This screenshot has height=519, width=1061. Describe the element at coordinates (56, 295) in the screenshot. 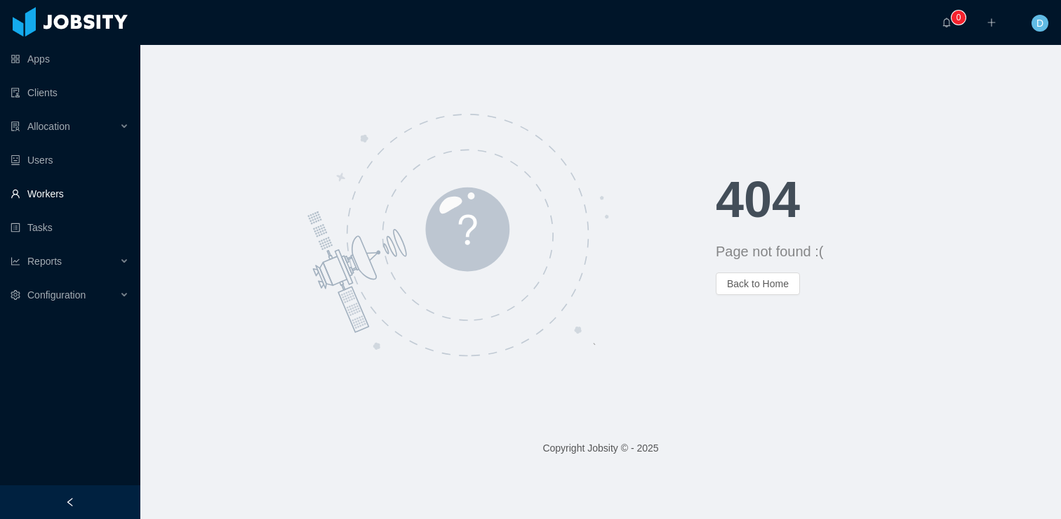

I see `span: Configuration` at that location.